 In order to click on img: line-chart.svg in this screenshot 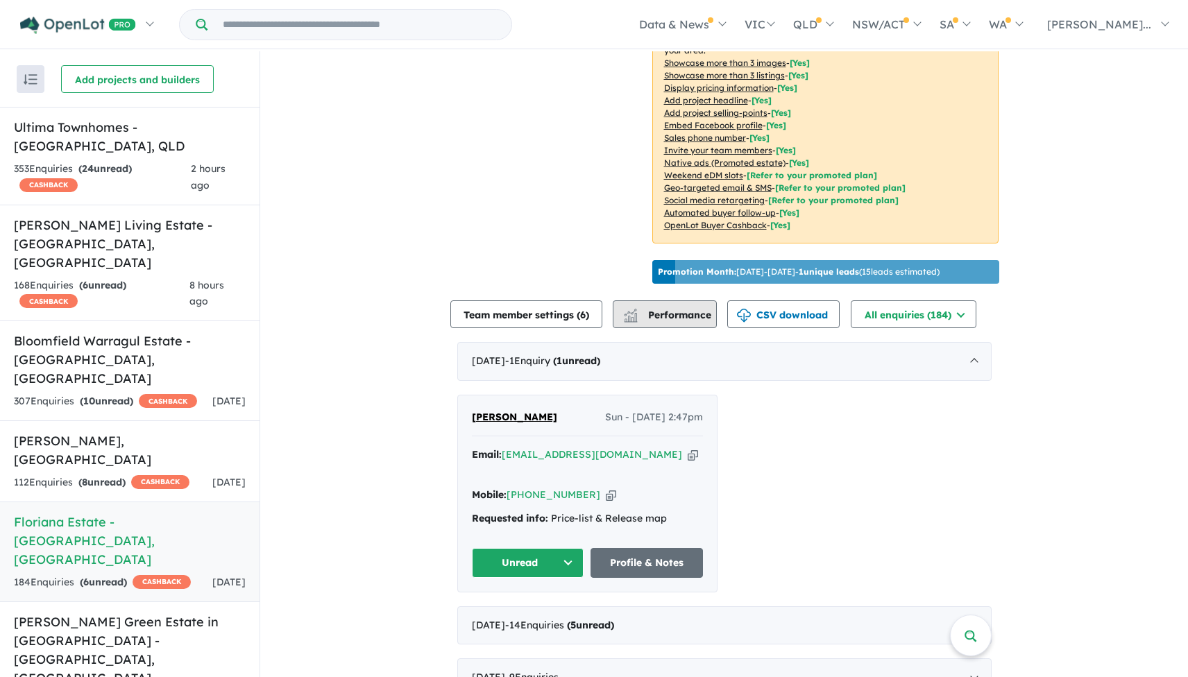, I will do `click(630, 312)`.